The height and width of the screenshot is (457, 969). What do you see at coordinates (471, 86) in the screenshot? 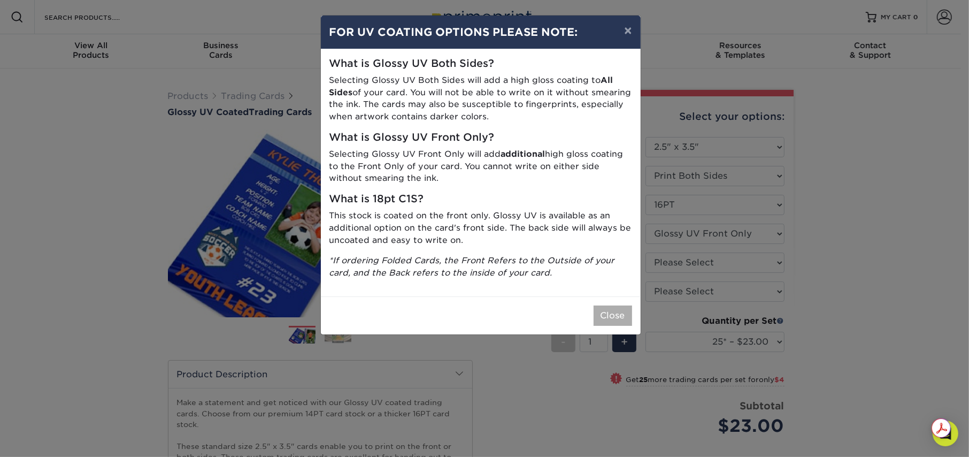
I see `strong: All Sides` at bounding box center [471, 86].